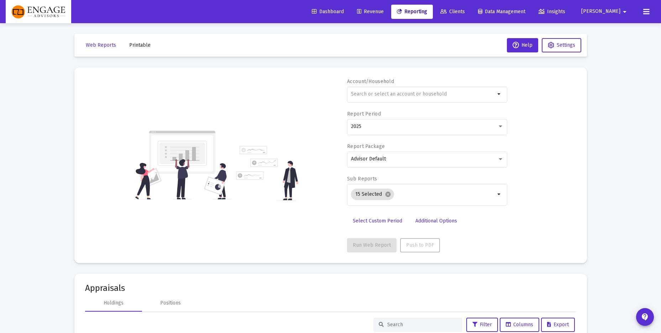 The image size is (661, 333). What do you see at coordinates (328, 11) in the screenshot?
I see `span: Dashboard` at bounding box center [328, 11].